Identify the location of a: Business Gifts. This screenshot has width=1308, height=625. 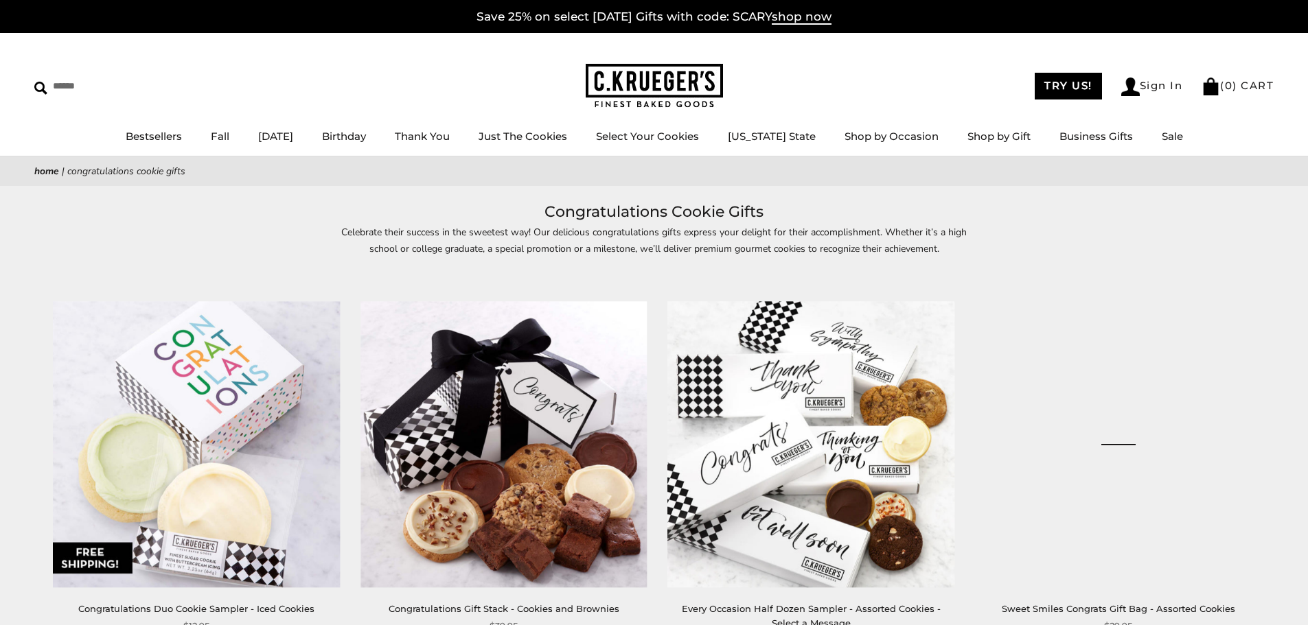
(1096, 136).